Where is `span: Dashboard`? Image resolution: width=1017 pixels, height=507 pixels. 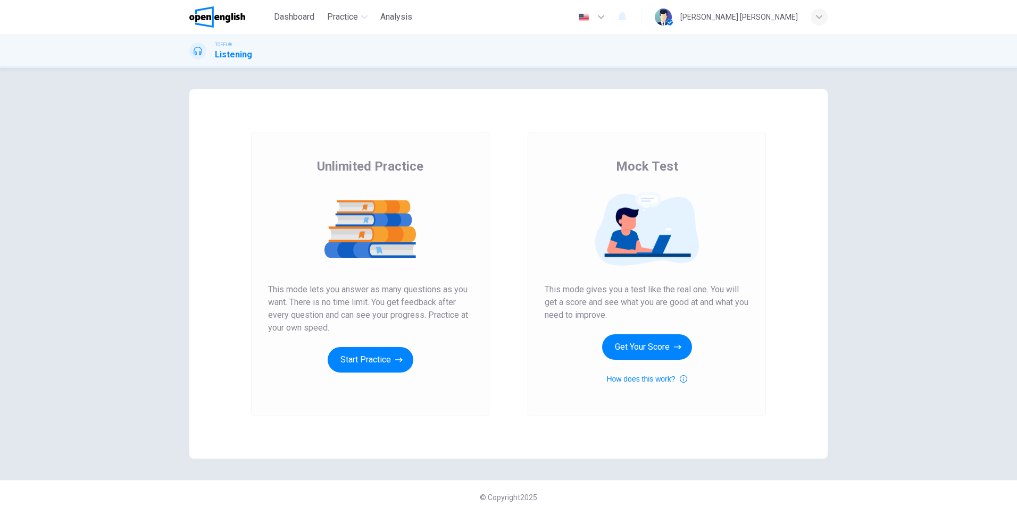 span: Dashboard is located at coordinates (294, 17).